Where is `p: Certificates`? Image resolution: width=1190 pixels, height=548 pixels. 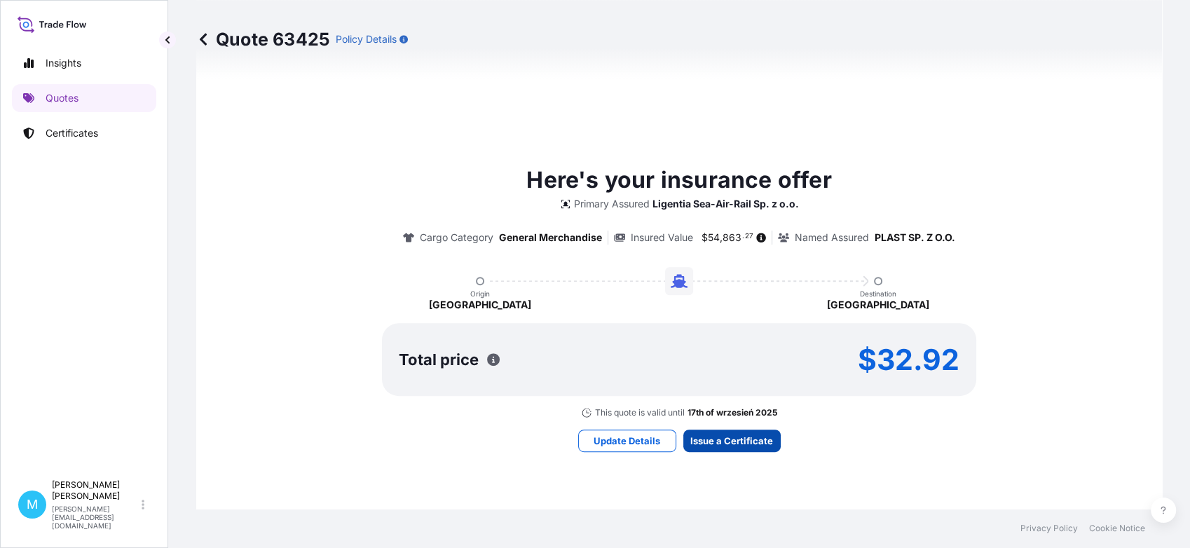 p: Certificates is located at coordinates (71, 133).